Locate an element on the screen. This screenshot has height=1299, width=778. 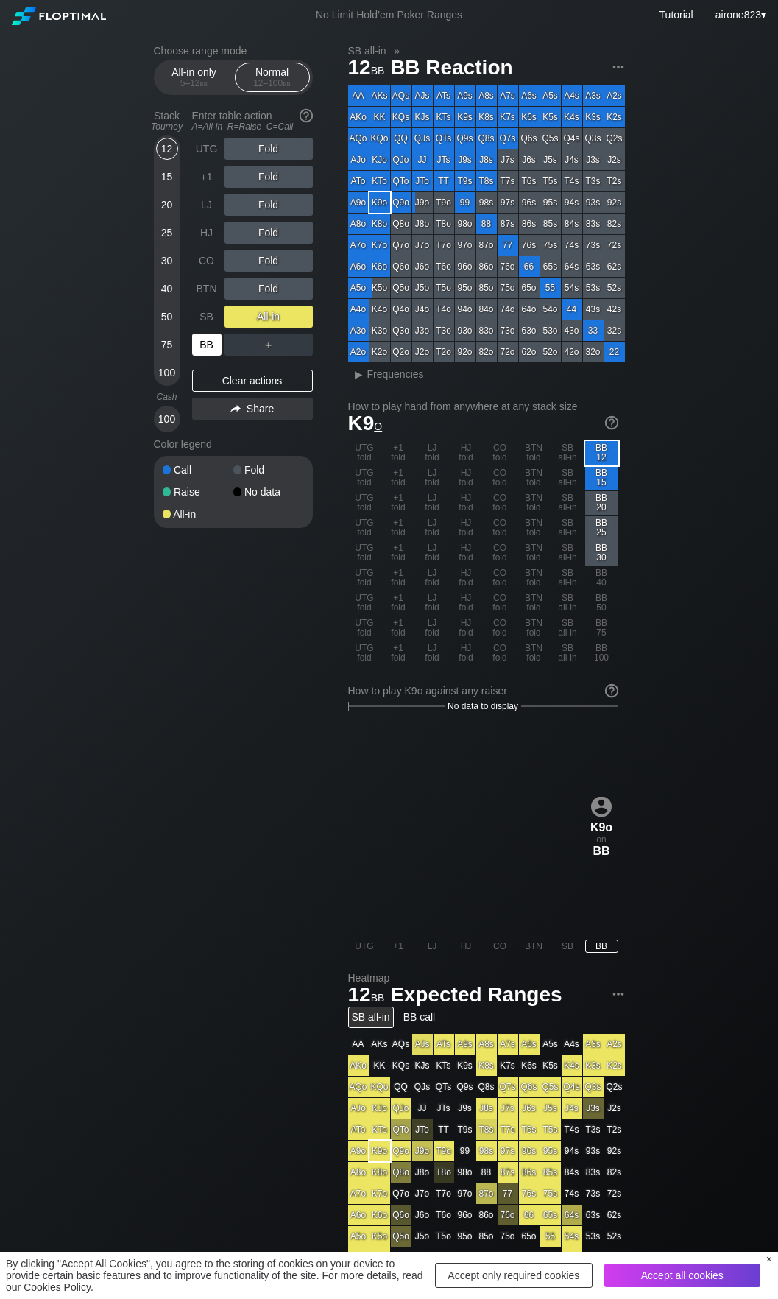
div: K7o is located at coordinates (380, 245).